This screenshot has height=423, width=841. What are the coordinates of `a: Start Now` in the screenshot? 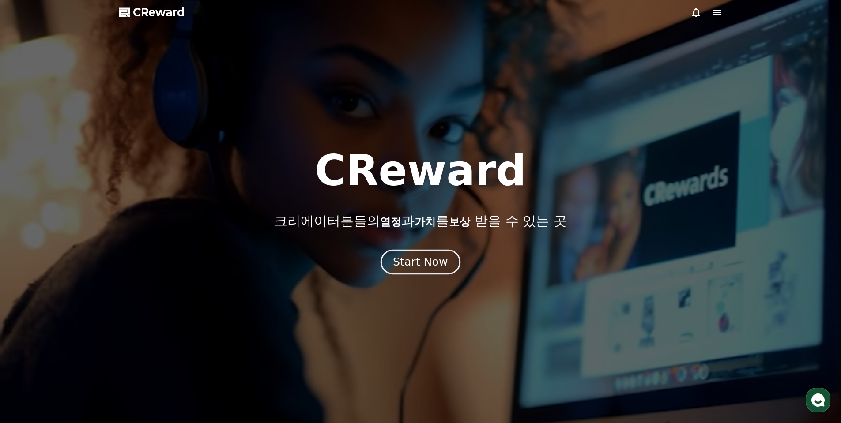 It's located at (420, 263).